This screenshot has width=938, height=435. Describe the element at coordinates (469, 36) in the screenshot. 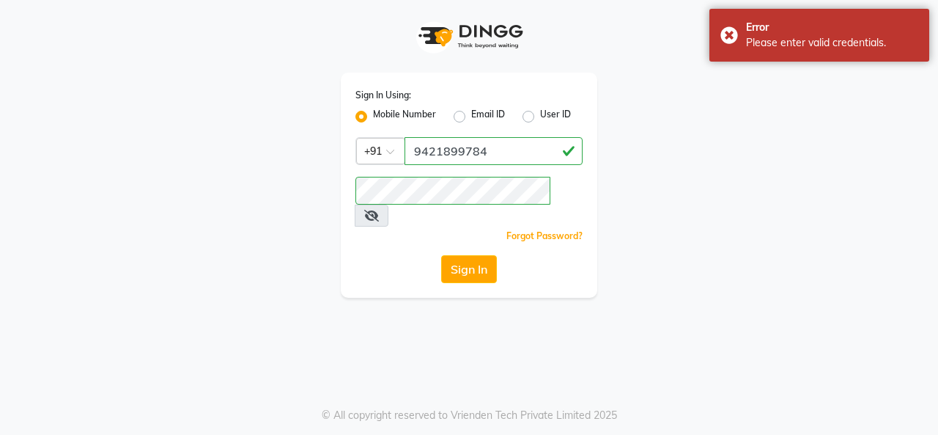

I see `img: logo1.svg` at that location.